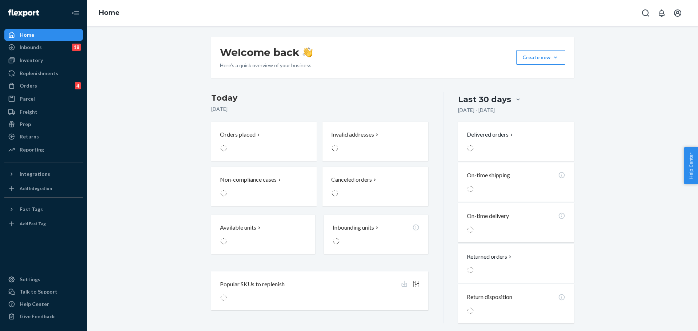 The width and height of the screenshot is (698, 331). Describe the element at coordinates (109, 13) in the screenshot. I see `ol: breadcrumbs` at that location.